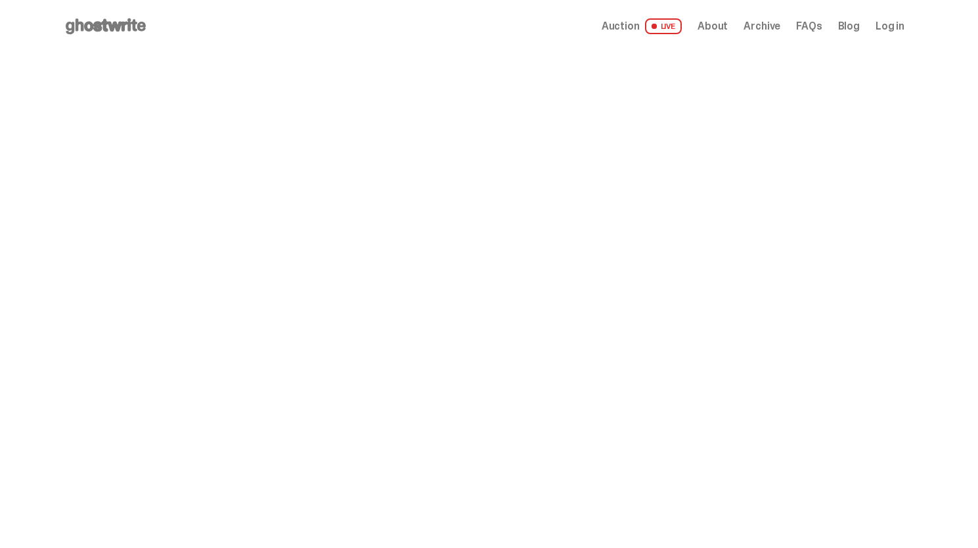  I want to click on span: FAQs, so click(809, 26).